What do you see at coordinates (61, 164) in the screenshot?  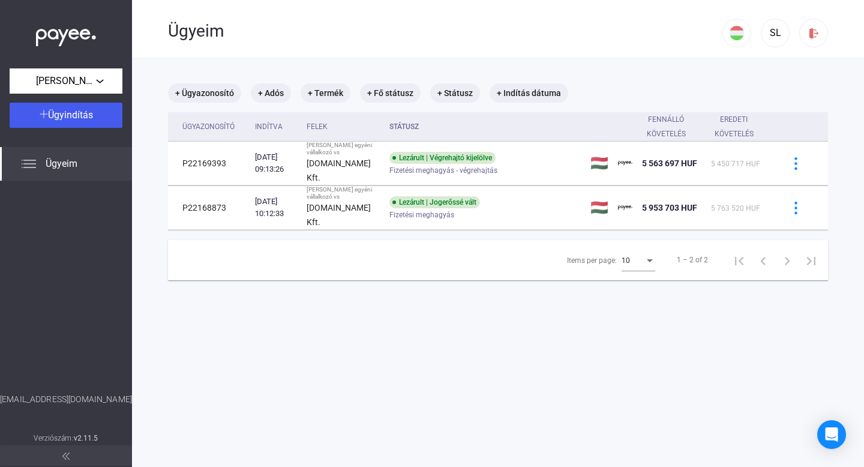 I see `span: Ügyeim` at bounding box center [61, 164].